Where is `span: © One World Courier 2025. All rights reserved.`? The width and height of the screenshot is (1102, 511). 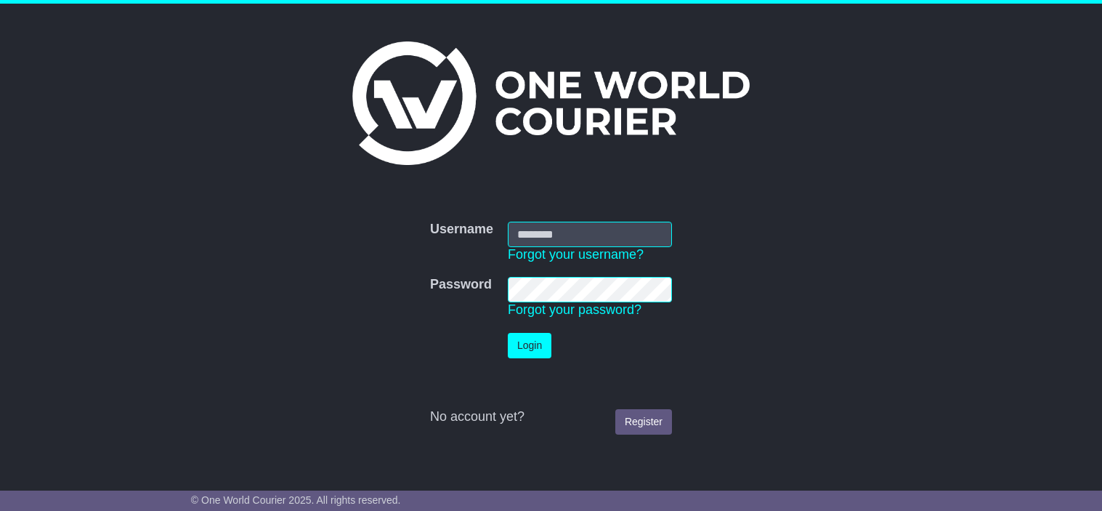 span: © One World Courier 2025. All rights reserved. is located at coordinates (296, 500).